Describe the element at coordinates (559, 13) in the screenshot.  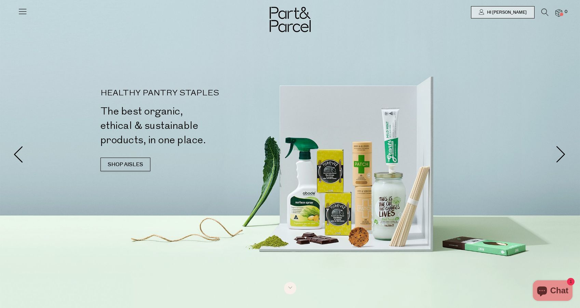
I see `a: 0` at that location.